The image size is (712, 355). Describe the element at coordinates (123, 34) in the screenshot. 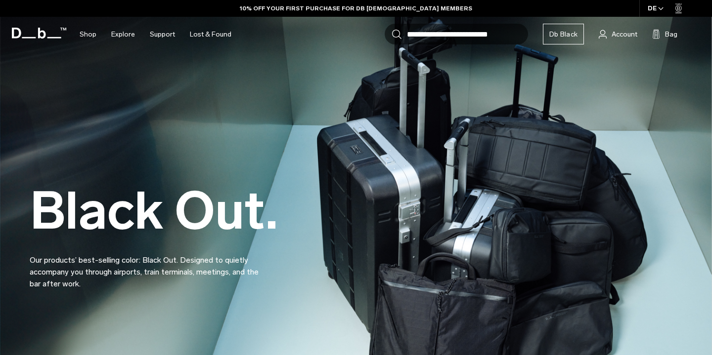

I see `a: Explore` at that location.